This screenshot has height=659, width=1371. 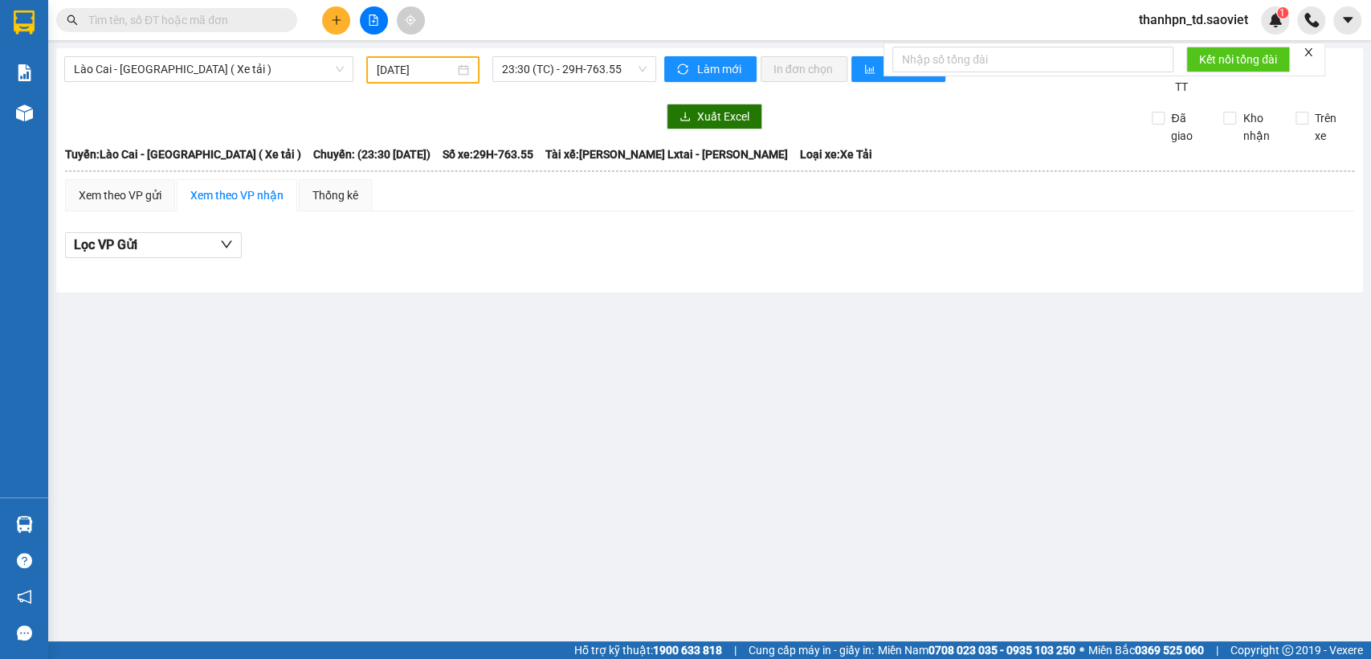 I want to click on span: Kết nối tổng đài, so click(x=1238, y=59).